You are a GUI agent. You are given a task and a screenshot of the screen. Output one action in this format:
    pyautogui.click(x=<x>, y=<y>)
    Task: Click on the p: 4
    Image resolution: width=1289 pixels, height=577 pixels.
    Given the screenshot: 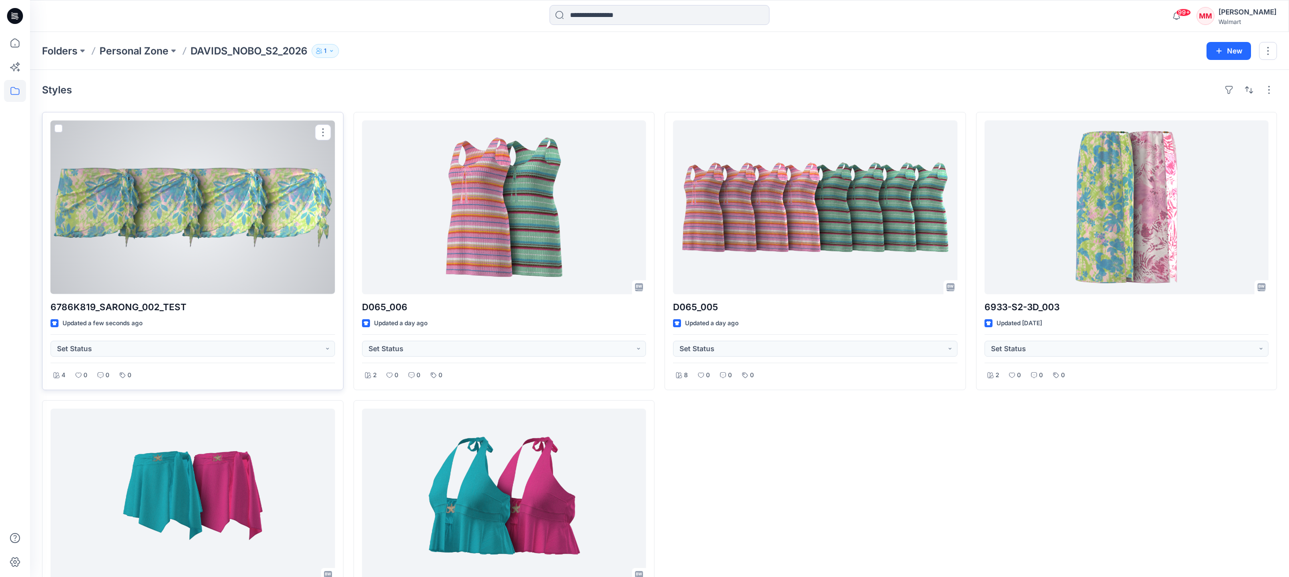 What is the action you would take?
    pyautogui.click(x=63, y=375)
    